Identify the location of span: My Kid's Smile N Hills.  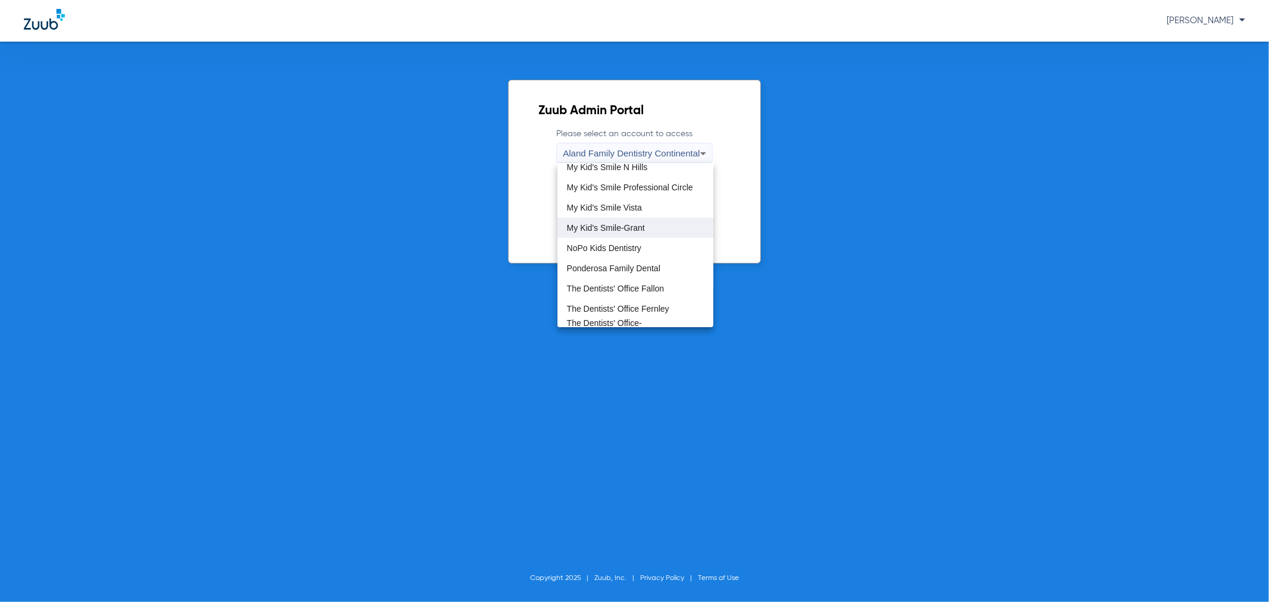
(608, 167).